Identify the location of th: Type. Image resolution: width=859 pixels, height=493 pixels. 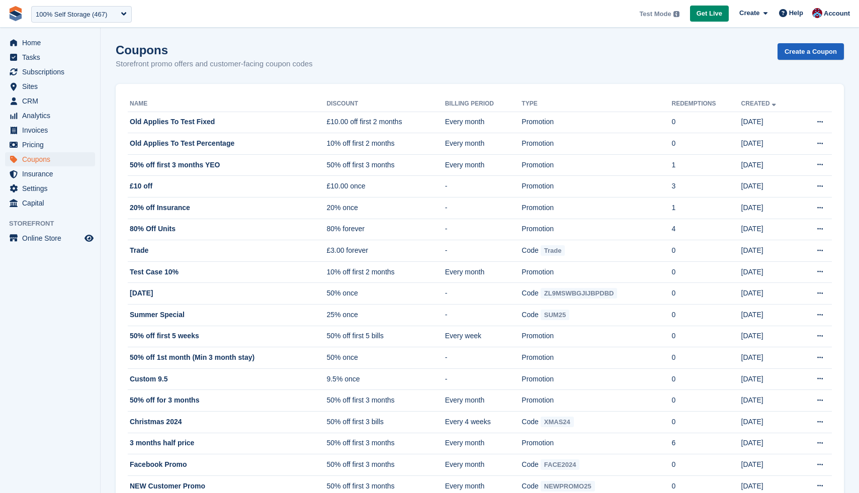
(596, 104).